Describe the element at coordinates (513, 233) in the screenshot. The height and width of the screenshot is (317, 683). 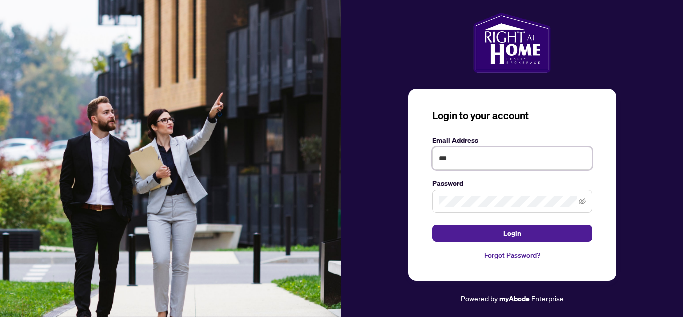
I see `span: Login` at that location.